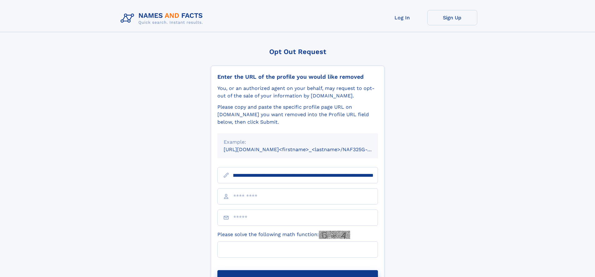 This screenshot has width=595, height=277. Describe the element at coordinates (163, 18) in the screenshot. I see `img: Logo Names and Facts` at that location.